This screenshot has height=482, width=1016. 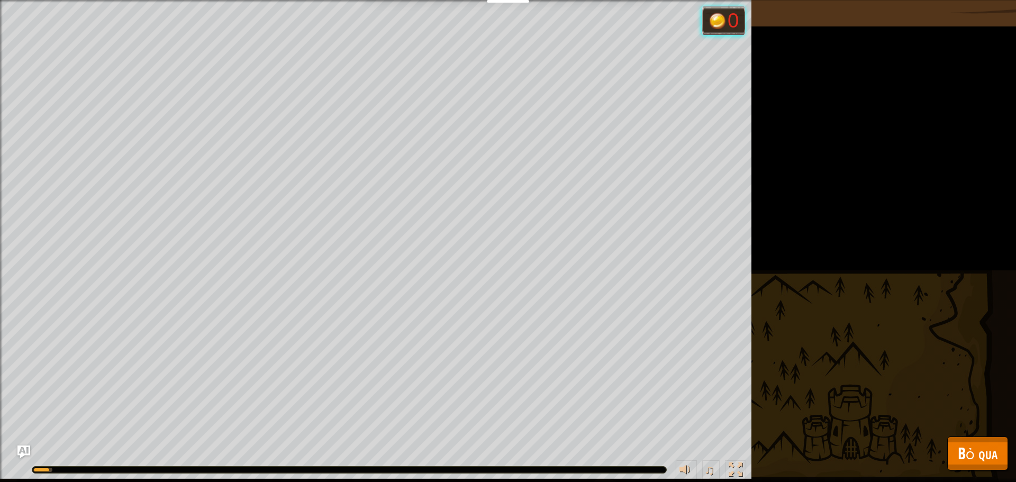 What do you see at coordinates (733, 21) in the screenshot?
I see `div: 0` at bounding box center [733, 21].